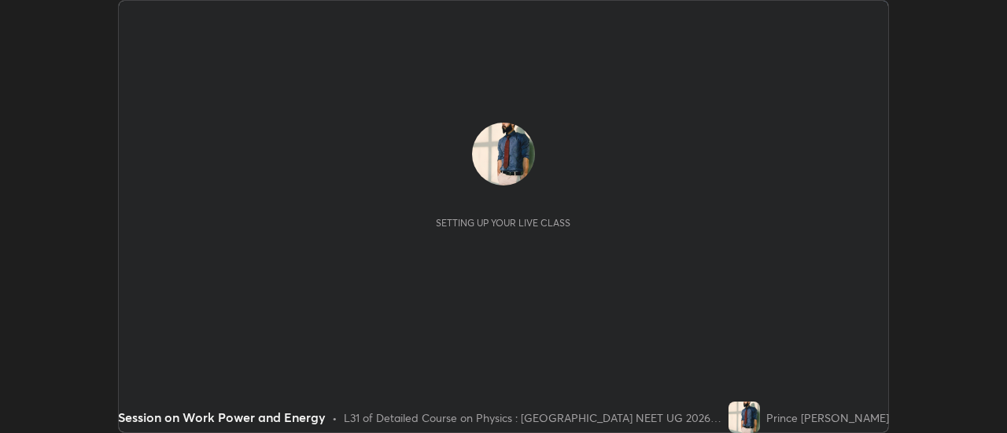  Describe the element at coordinates (503, 223) in the screenshot. I see `div: Setting up your live class` at that location.